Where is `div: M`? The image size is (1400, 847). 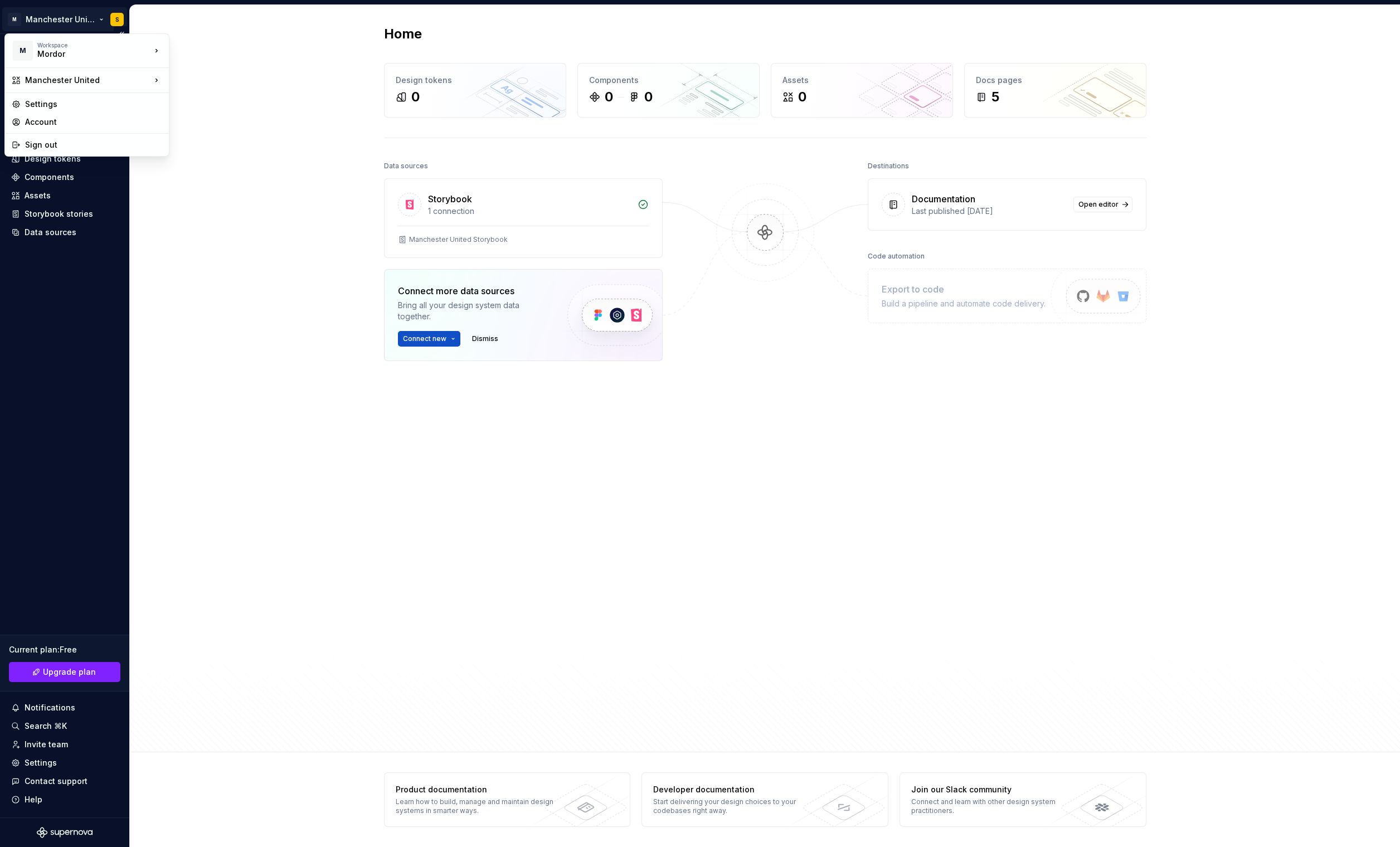
div: M is located at coordinates (23, 50).